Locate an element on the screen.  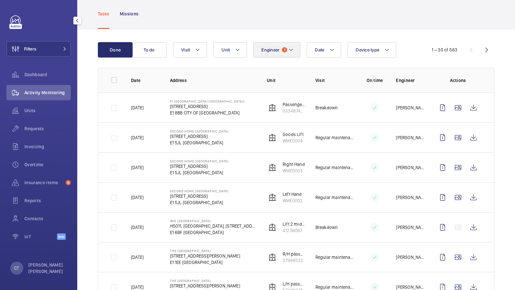
p: R/H passenger lift is located at coordinates (294, 254).